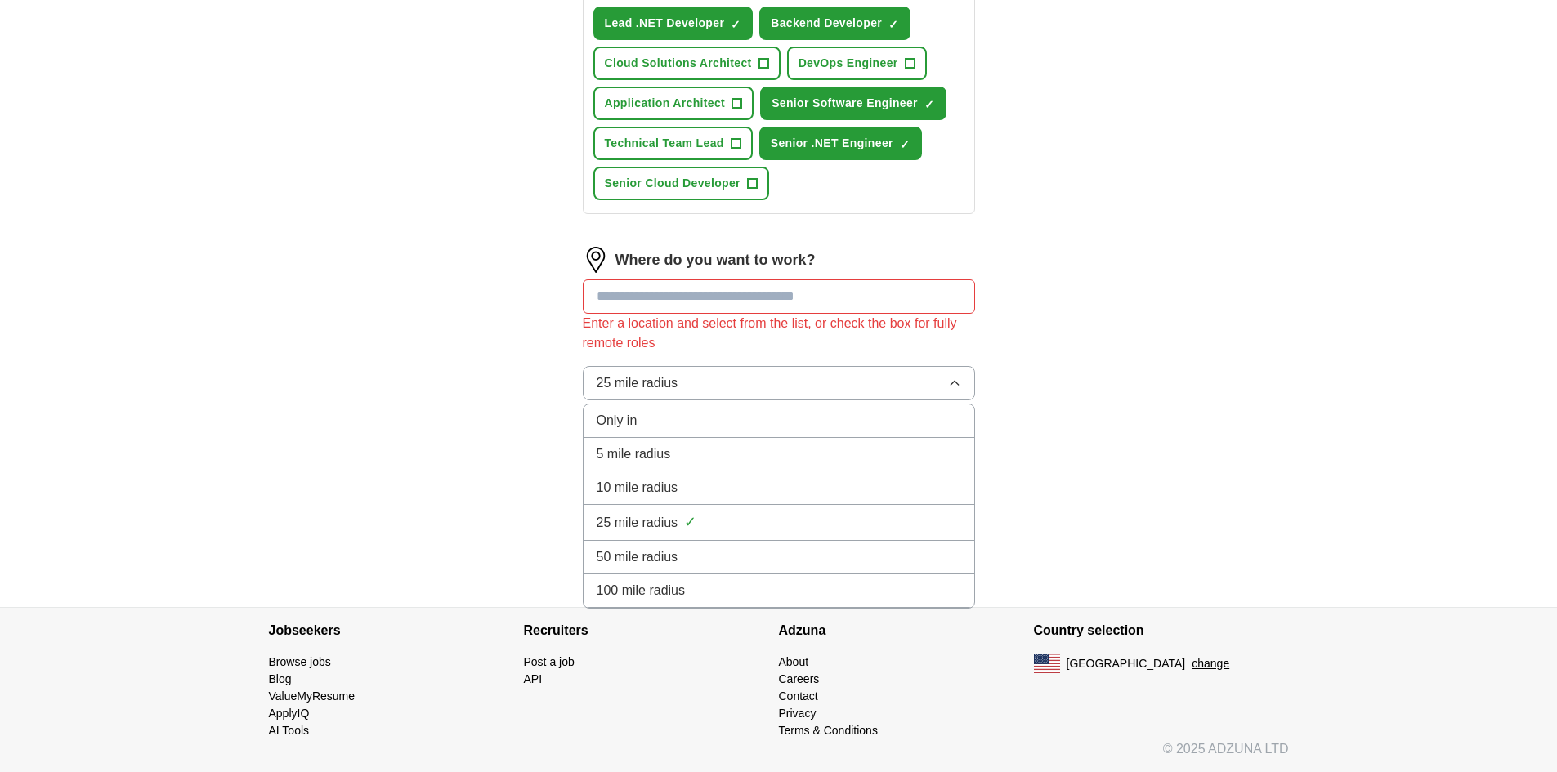 The width and height of the screenshot is (1557, 772). What do you see at coordinates (793, 662) in the screenshot?
I see `a: About` at bounding box center [793, 662].